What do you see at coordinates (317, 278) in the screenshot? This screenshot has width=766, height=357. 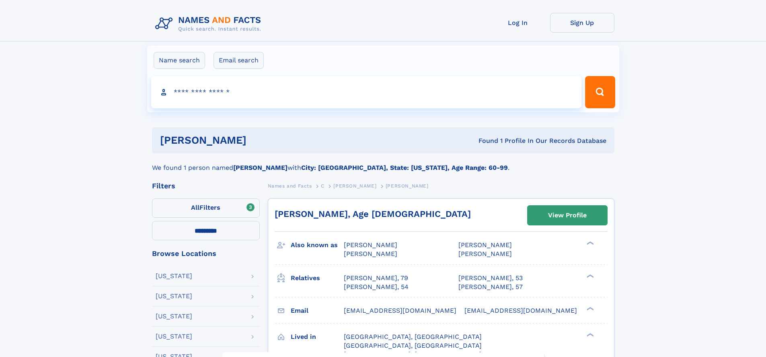 I see `h3: Relatives` at bounding box center [317, 278].